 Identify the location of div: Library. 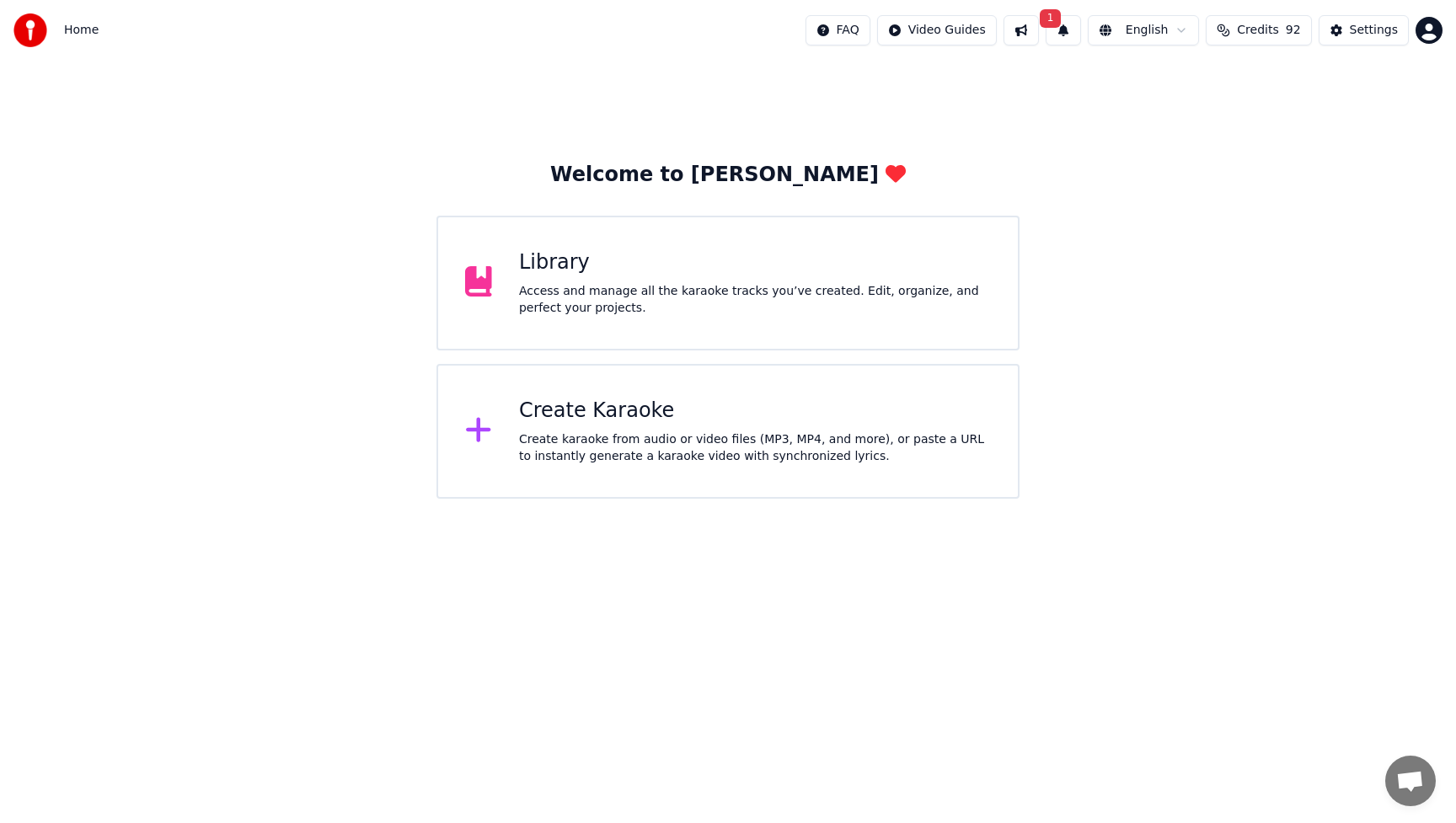
(754, 263).